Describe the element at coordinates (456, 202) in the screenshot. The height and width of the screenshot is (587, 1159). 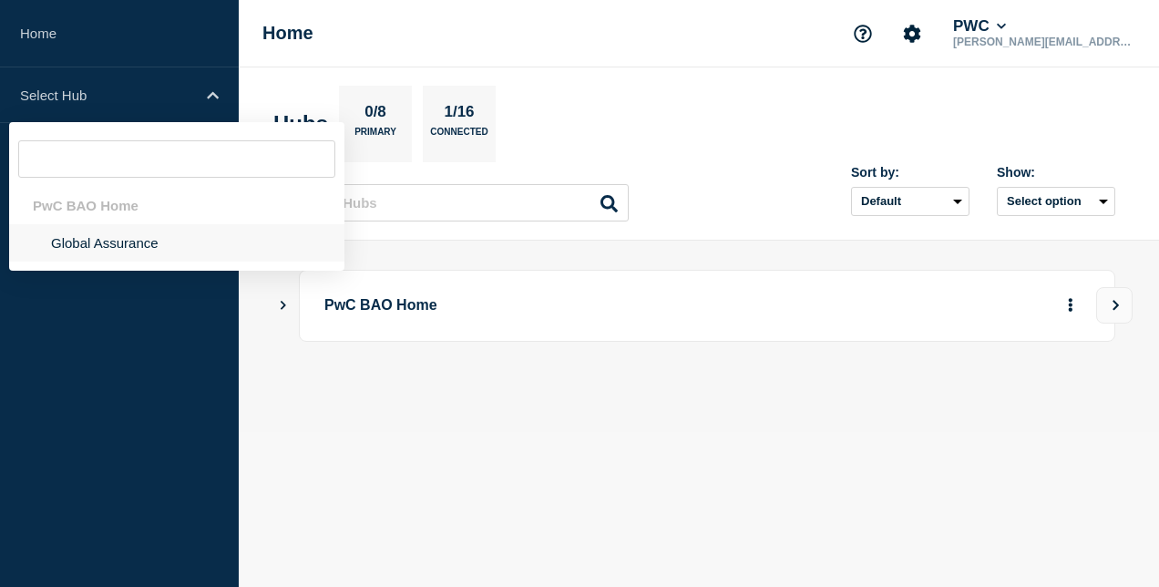
I see `input: Search Hubs` at that location.